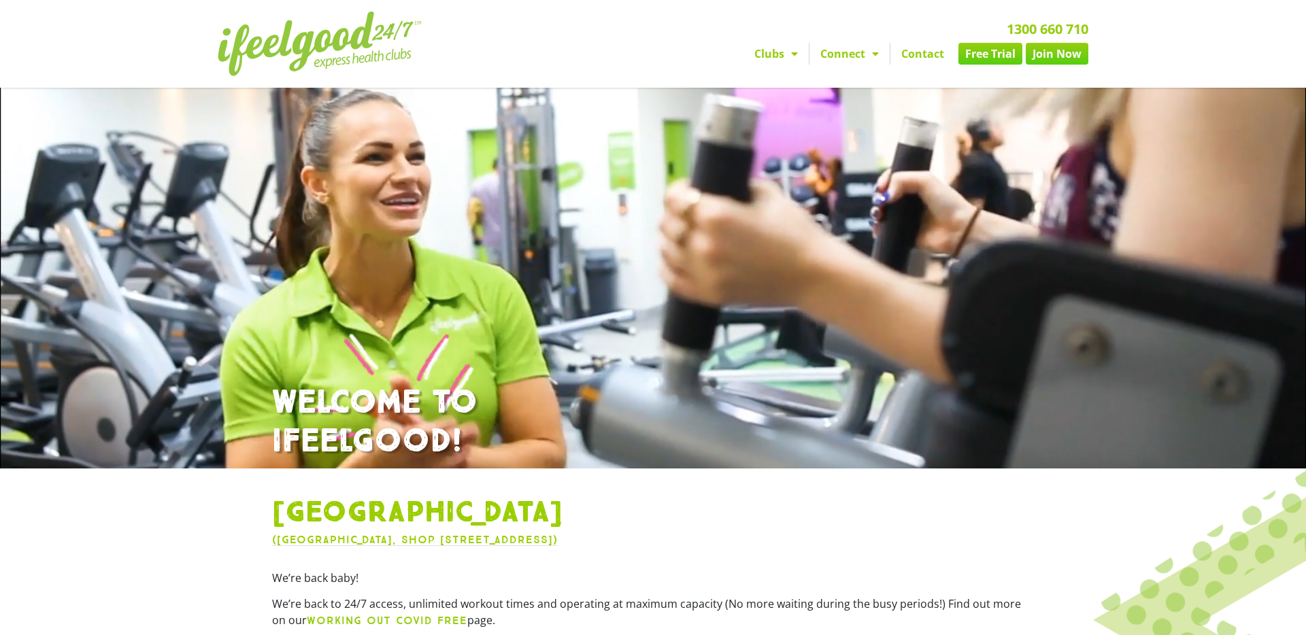  I want to click on p: We’re back to 24/7 access, unlimited workout times and operating at maximum capacity (No more wai..., so click(653, 612).